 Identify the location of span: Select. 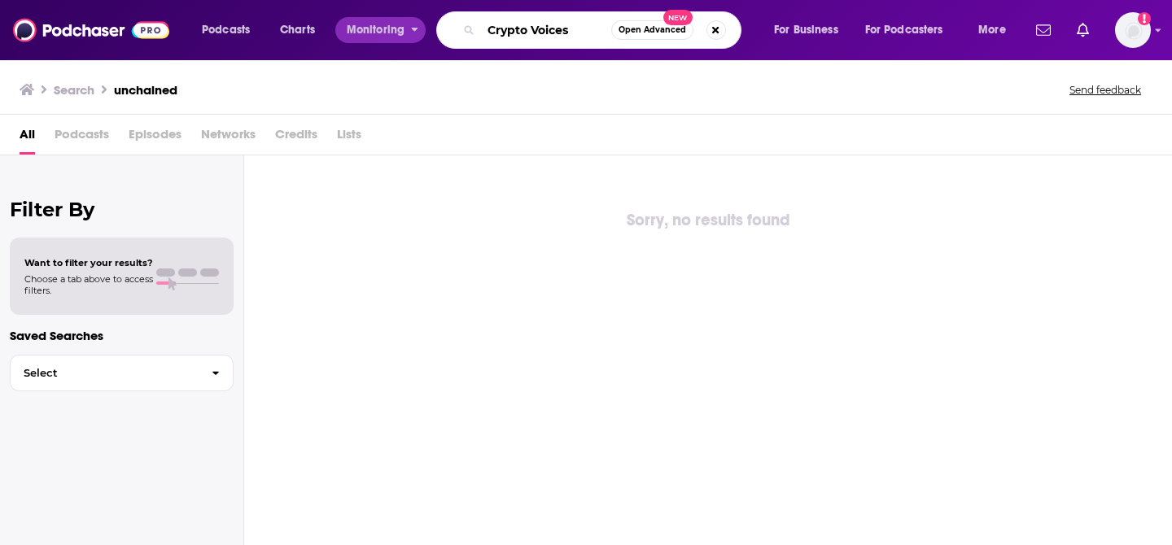
(104, 373).